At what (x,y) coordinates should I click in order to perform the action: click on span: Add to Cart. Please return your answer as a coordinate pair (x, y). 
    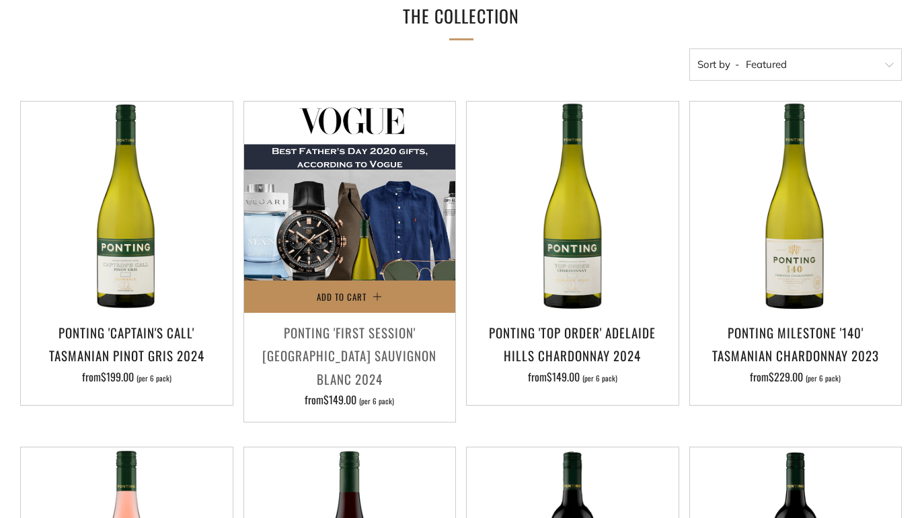
    Looking at the image, I should click on (342, 297).